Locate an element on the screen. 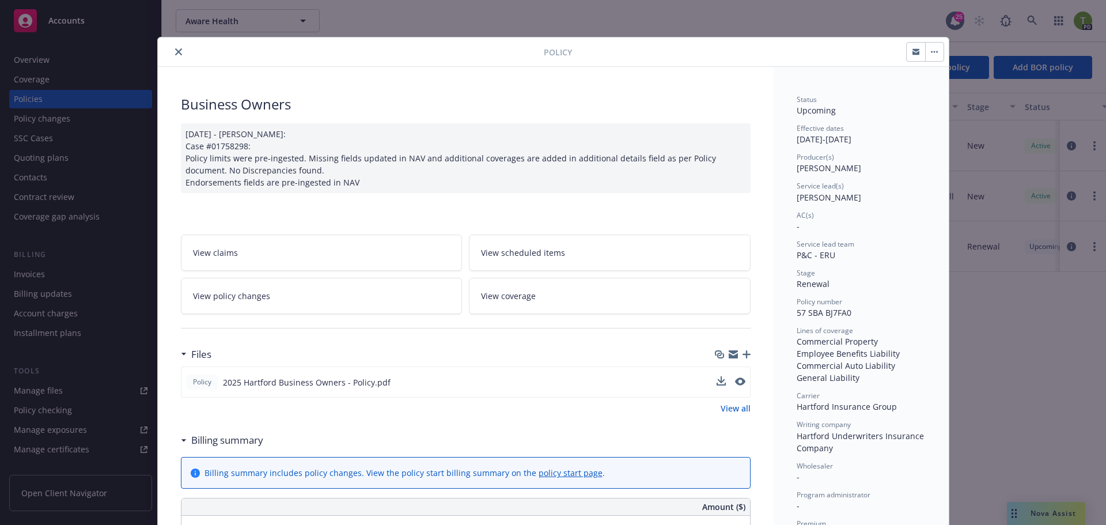 The height and width of the screenshot is (525, 1106). div: Files is located at coordinates (196, 354).